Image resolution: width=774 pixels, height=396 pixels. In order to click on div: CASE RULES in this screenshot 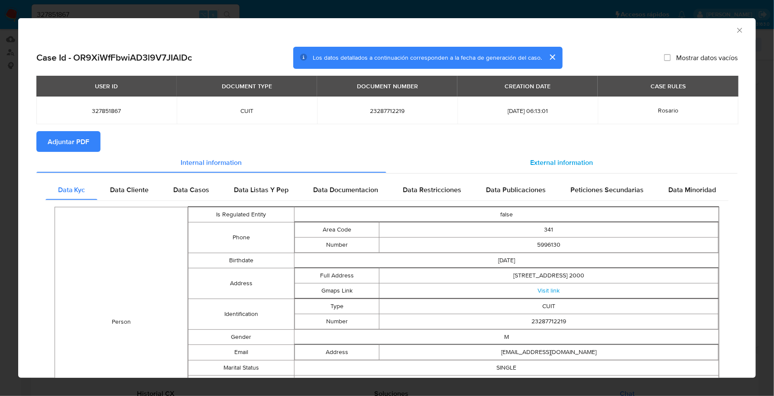, I will do `click(668, 86)`.